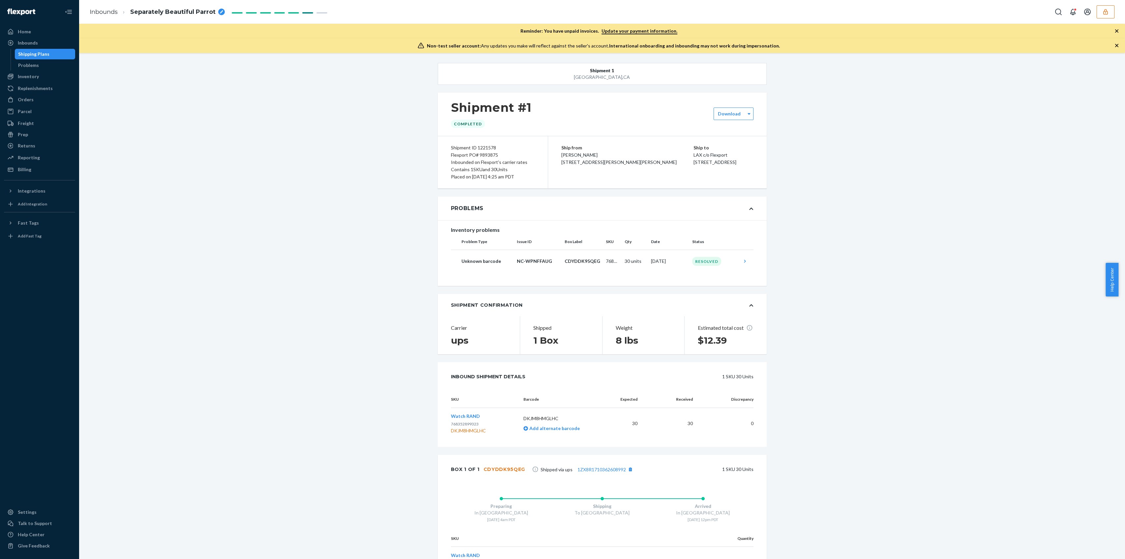 This screenshot has width=1125, height=559. Describe the element at coordinates (45, 54) in the screenshot. I see `a: Shipping Plans` at that location.